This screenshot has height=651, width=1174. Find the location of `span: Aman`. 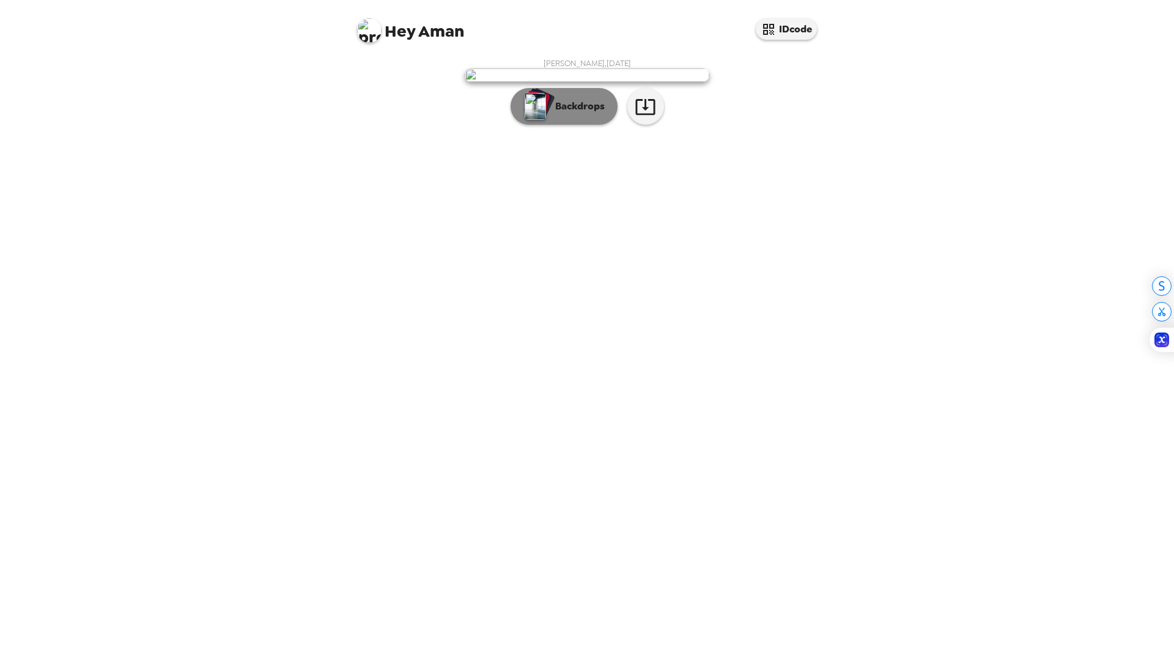

span: Aman is located at coordinates (410, 26).